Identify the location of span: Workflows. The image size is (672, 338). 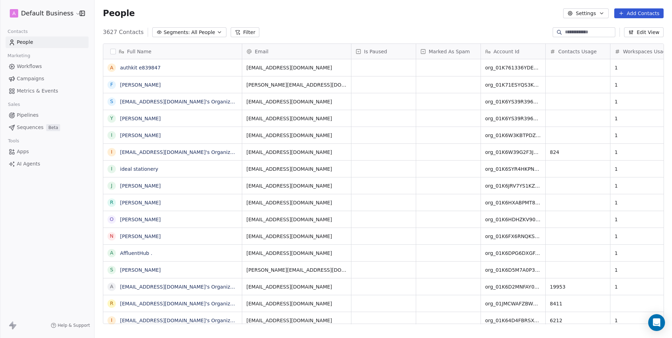
(29, 66).